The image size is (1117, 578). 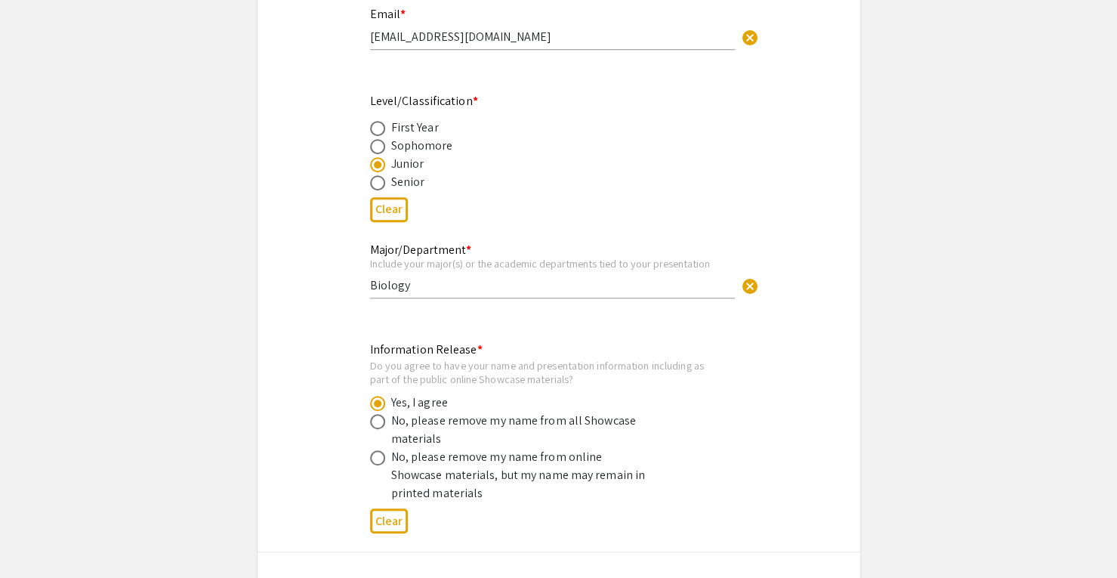 What do you see at coordinates (419, 403) in the screenshot?
I see `div: Yes, I agree` at bounding box center [419, 403].